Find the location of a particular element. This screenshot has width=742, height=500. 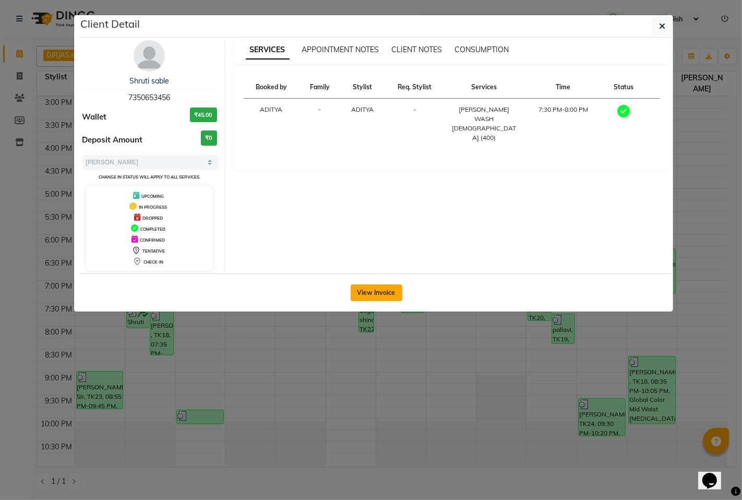

button: View Invoice is located at coordinates (376, 293).